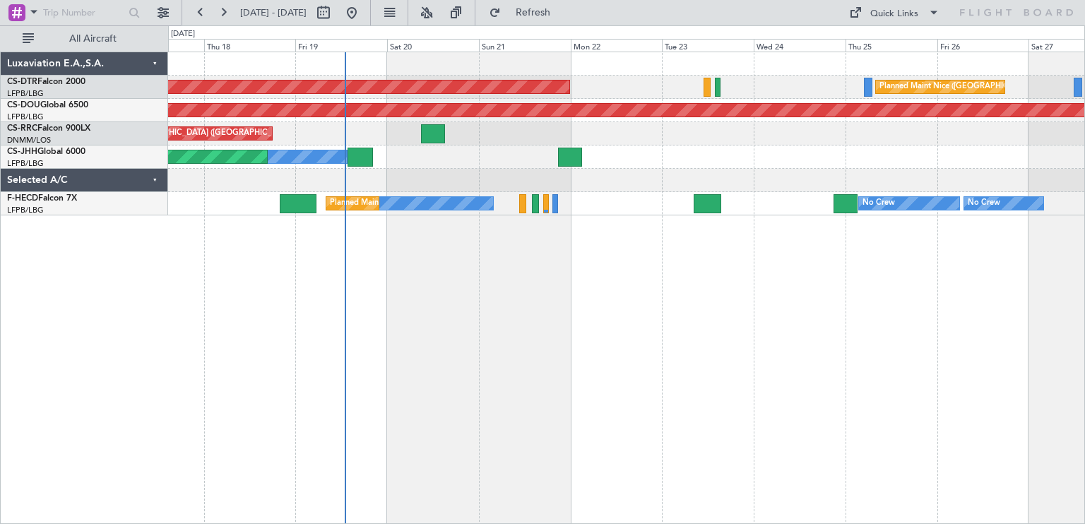 The height and width of the screenshot is (524, 1085). Describe the element at coordinates (29, 140) in the screenshot. I see `a: DNMM/LOS` at that location.